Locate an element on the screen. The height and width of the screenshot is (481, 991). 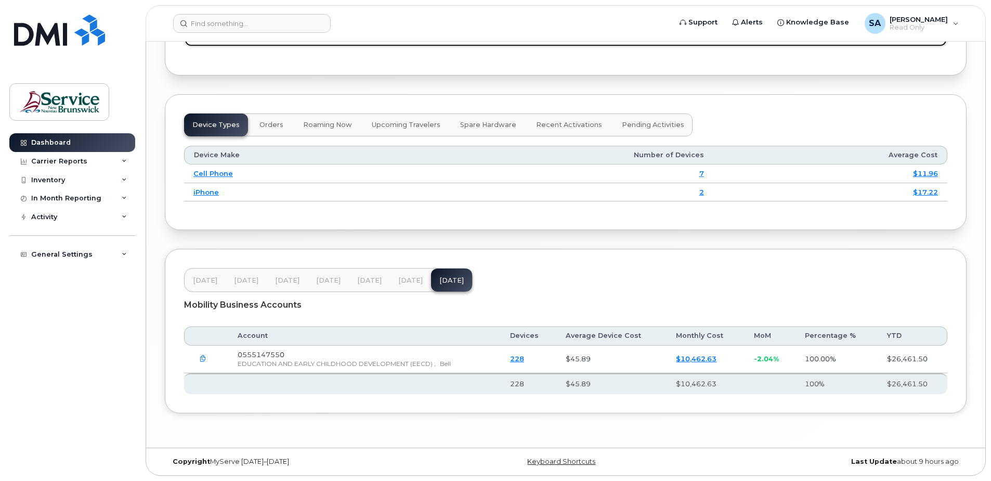
th: Average Device Cost is located at coordinates (612, 335).